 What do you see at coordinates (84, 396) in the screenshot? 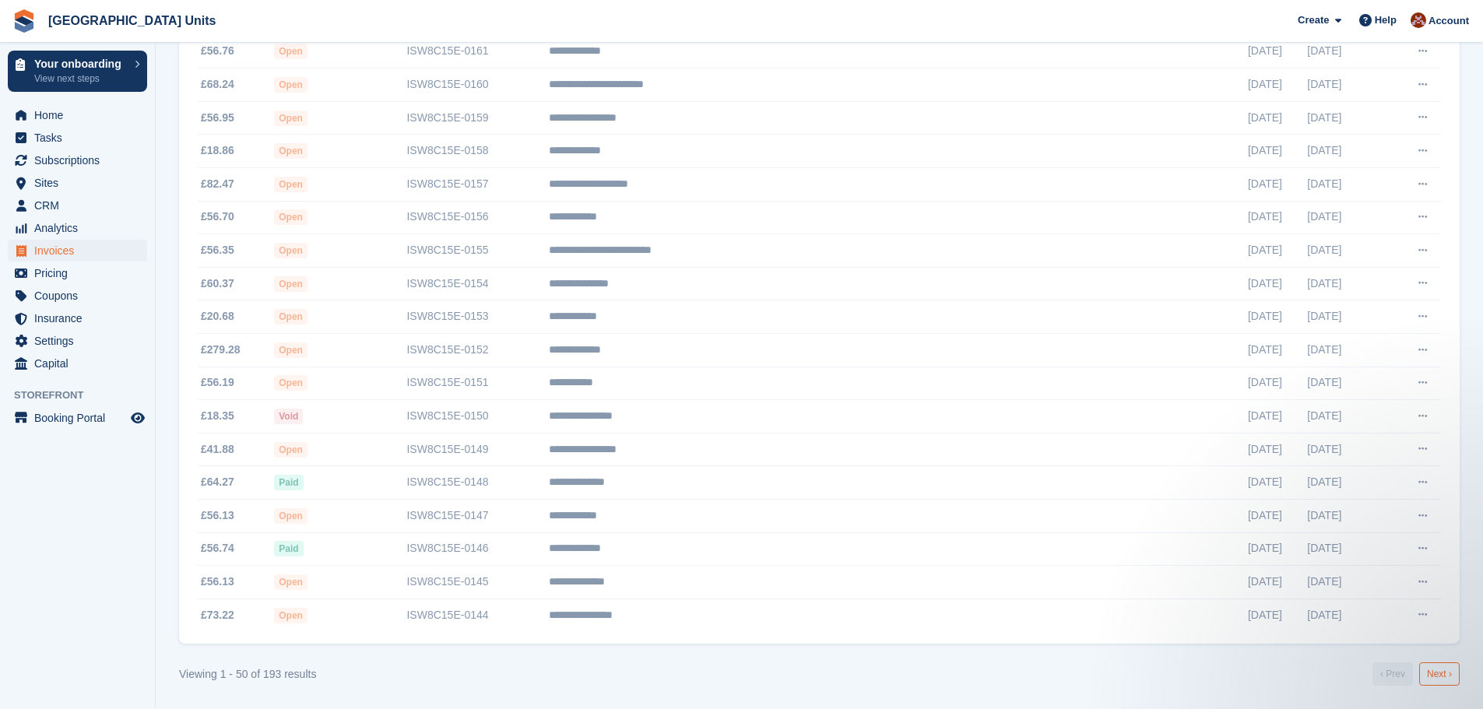
I see `span: Storefront` at bounding box center [84, 396].